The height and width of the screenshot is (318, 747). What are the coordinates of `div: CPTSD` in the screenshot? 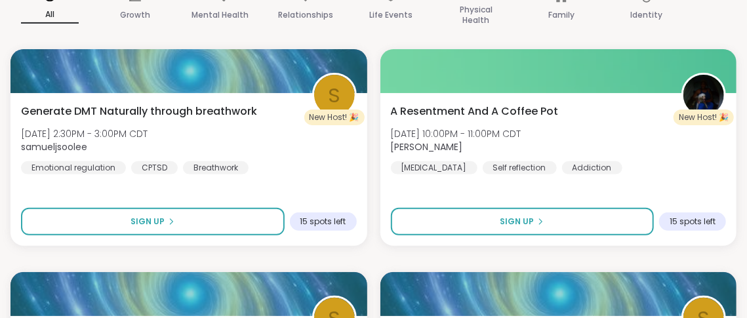 It's located at (154, 168).